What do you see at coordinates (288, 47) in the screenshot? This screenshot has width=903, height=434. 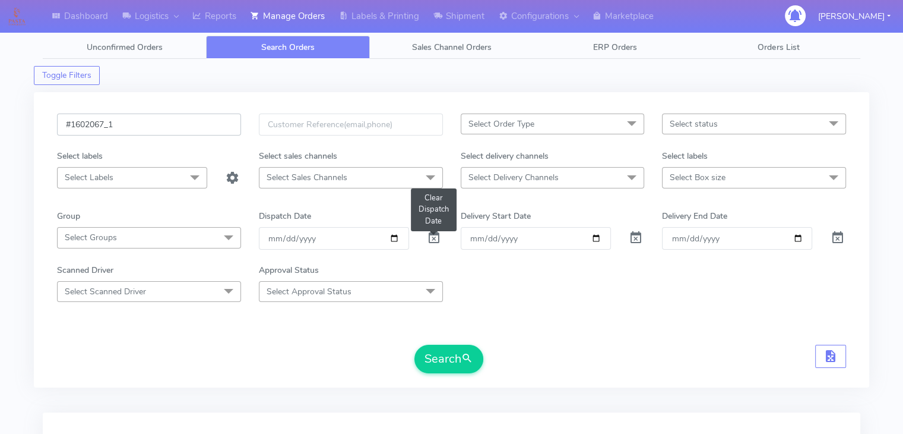 I see `span: Search Orders` at bounding box center [288, 47].